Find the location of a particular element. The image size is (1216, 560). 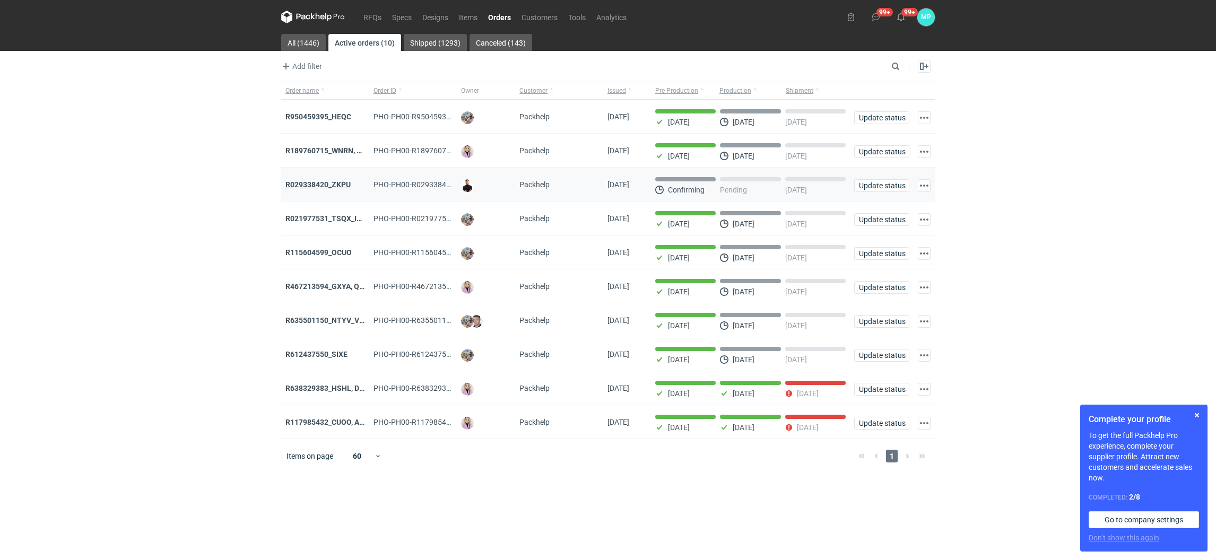

strong: 2 / 8 is located at coordinates (1134, 497).